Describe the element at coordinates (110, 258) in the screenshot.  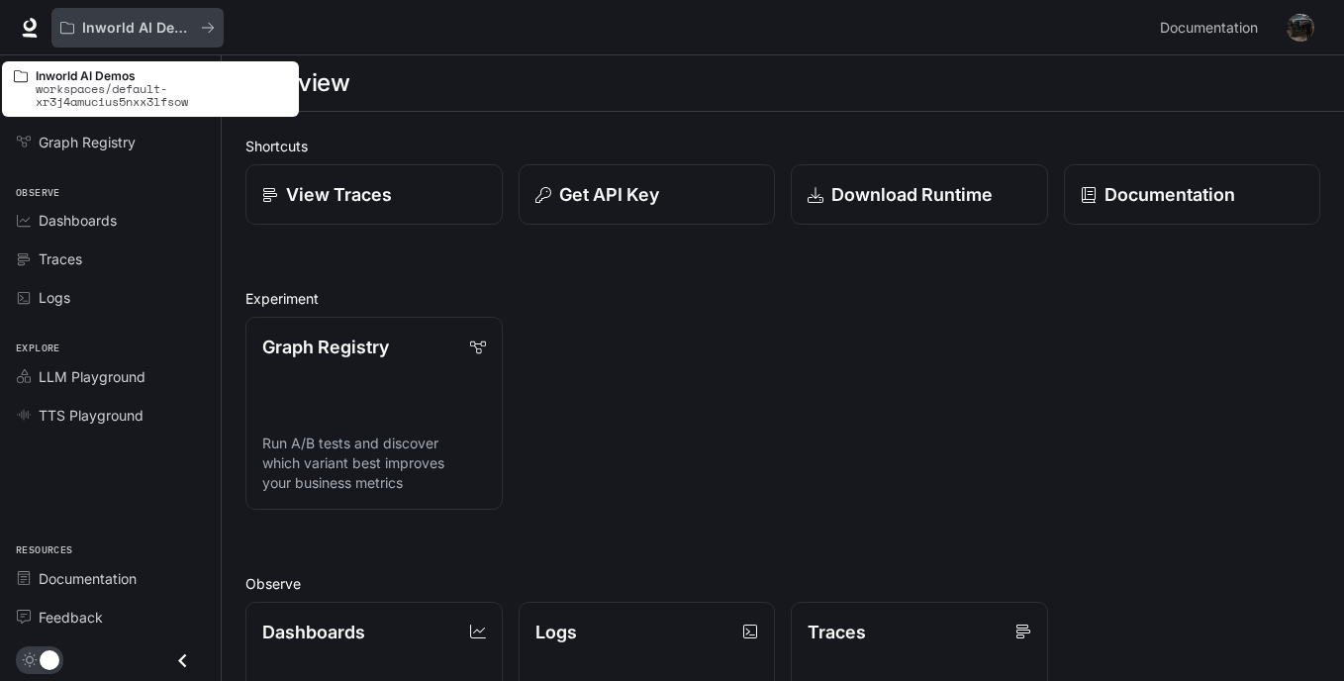
I see `a: Traces` at that location.